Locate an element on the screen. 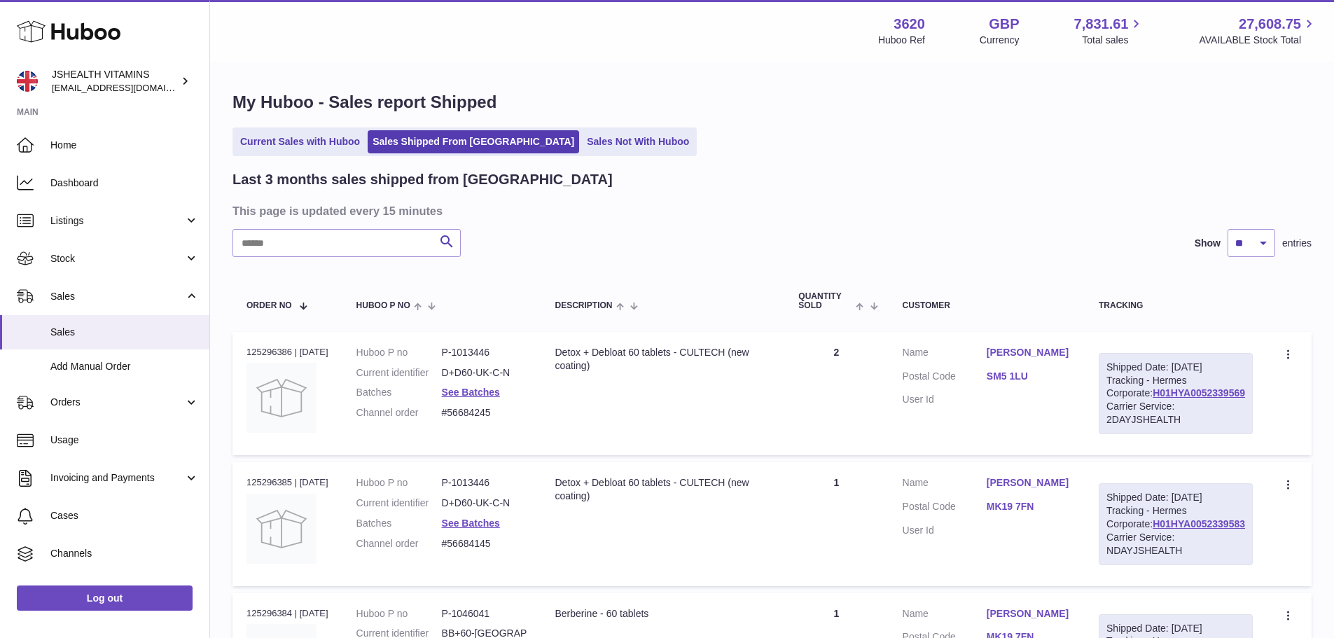 Image resolution: width=1334 pixels, height=638 pixels. strong: GBP is located at coordinates (1004, 24).